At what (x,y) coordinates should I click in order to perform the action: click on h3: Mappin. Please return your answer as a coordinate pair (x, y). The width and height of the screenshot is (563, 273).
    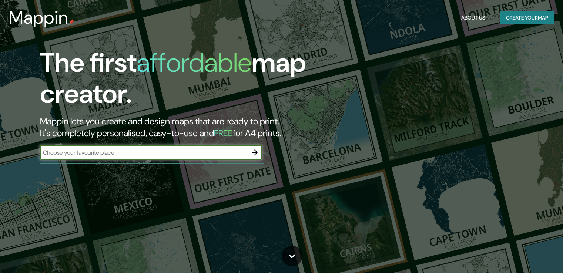
    Looking at the image, I should click on (39, 18).